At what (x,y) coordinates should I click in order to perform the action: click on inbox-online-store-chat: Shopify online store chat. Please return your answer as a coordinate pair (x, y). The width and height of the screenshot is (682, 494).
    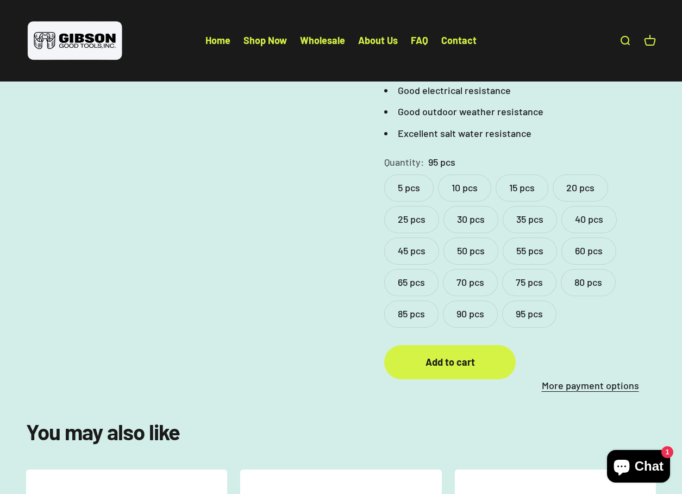
    Looking at the image, I should click on (639, 468).